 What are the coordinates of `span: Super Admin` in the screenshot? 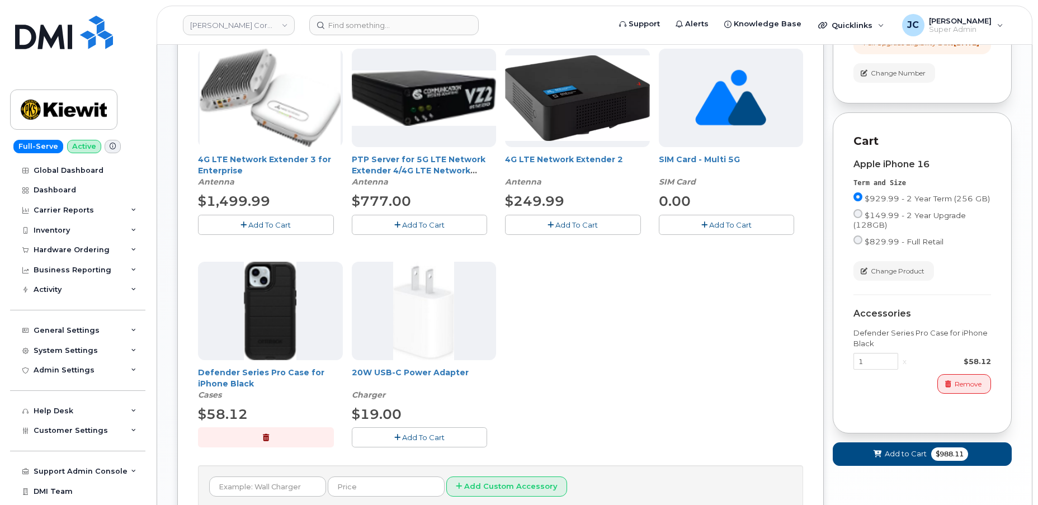 It's located at (961, 30).